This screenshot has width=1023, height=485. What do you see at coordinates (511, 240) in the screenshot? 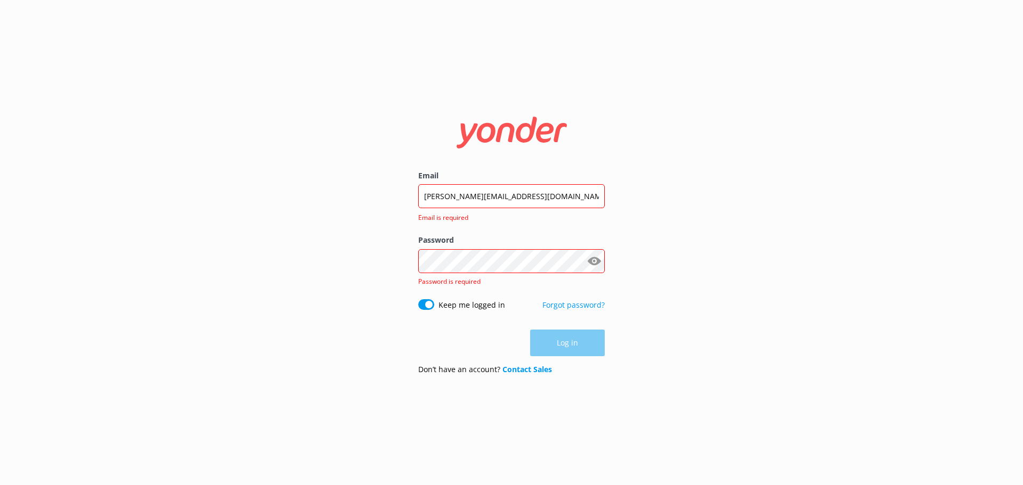
I see `label: Password` at bounding box center [511, 240].